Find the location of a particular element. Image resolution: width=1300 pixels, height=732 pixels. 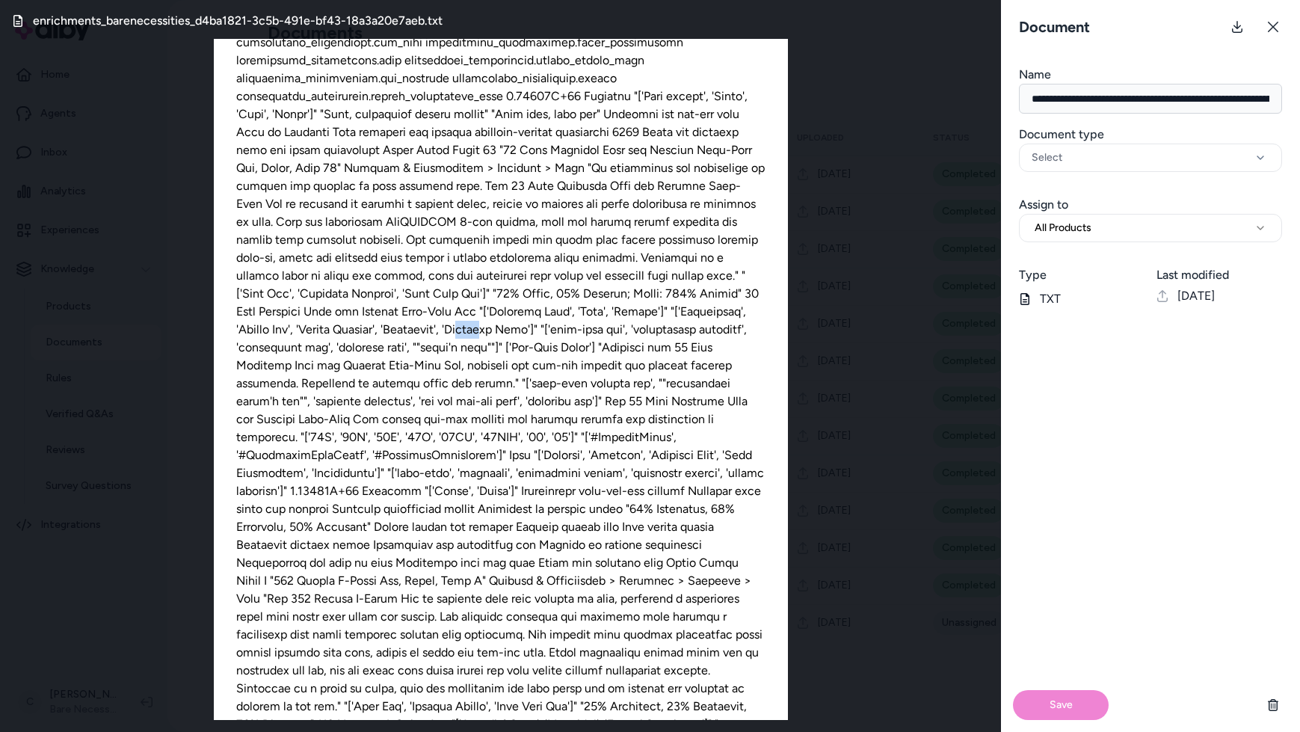

h3: Document is located at coordinates (1054, 27).